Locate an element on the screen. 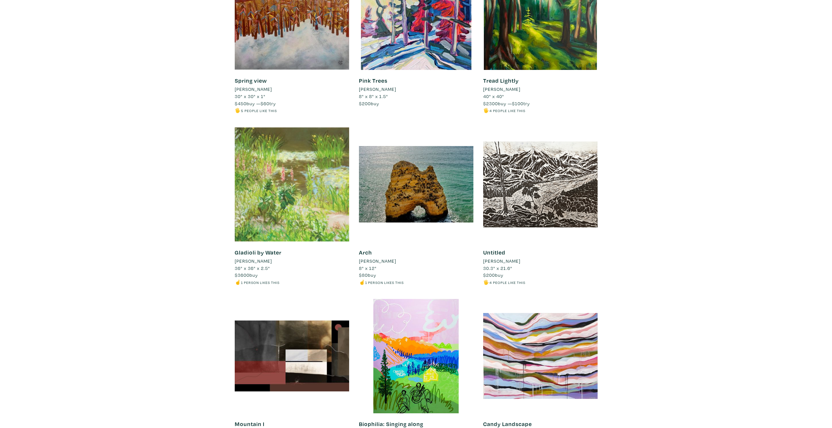 The image size is (832, 428). span: 30" x 30" x 1" is located at coordinates (250, 96).